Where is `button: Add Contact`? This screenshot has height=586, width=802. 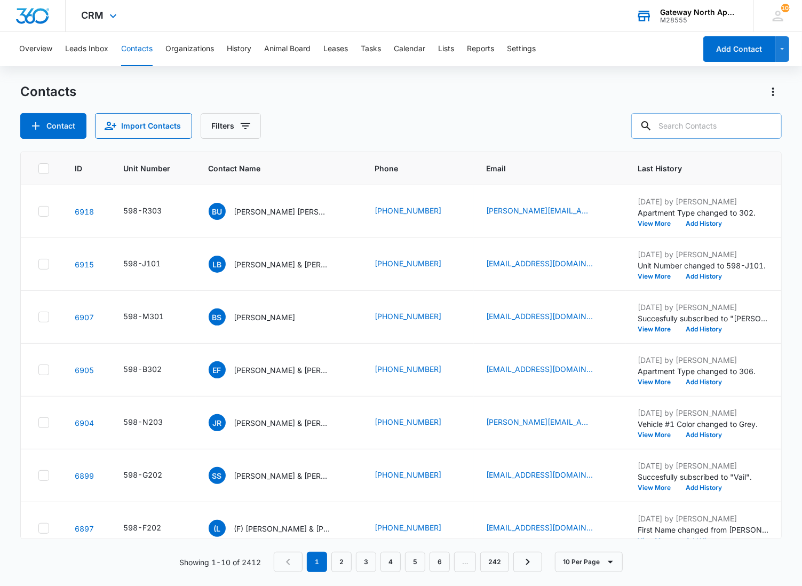
button: Add Contact is located at coordinates (53, 126).